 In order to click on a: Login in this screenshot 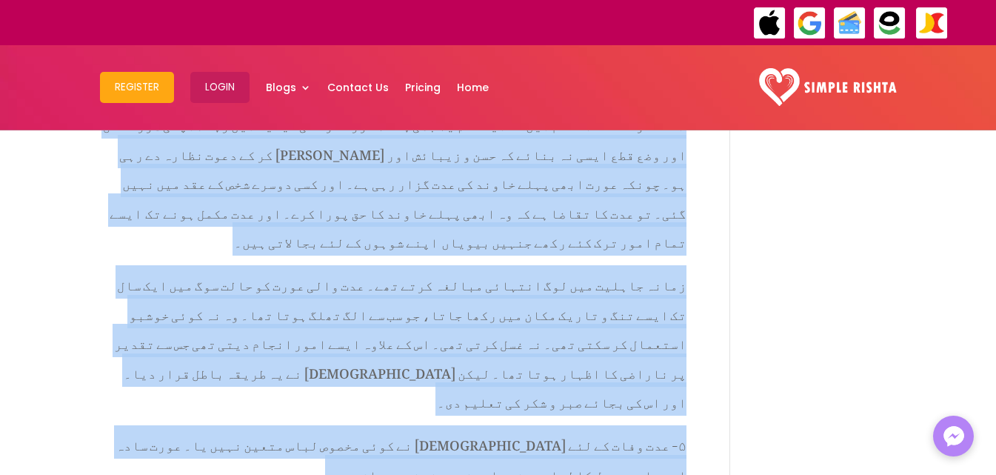, I will do `click(220, 87)`.